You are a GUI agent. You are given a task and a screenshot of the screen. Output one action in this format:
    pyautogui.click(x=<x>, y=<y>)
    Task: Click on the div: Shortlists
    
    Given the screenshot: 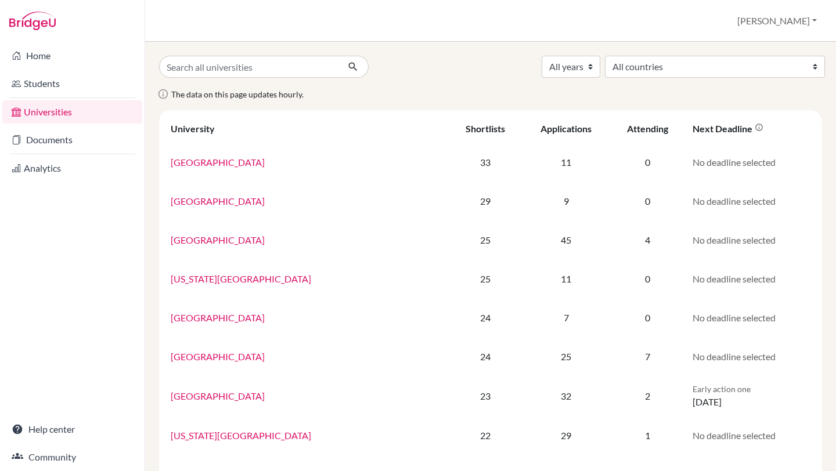 What is the action you would take?
    pyautogui.click(x=485, y=128)
    